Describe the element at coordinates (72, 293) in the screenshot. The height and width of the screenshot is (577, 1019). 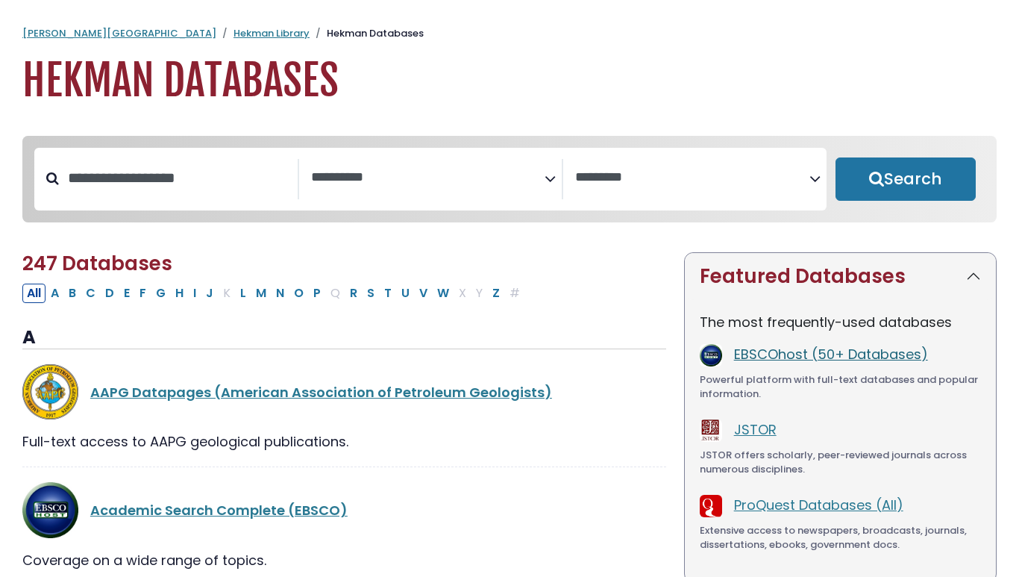
I see `button: Filter Results B` at that location.